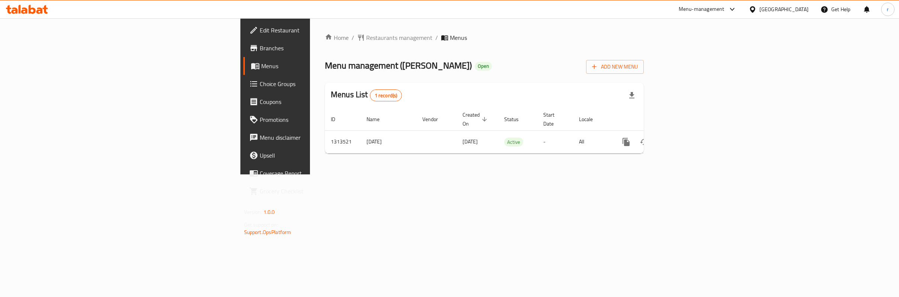  I want to click on span: Add New Menu, so click(615, 67).